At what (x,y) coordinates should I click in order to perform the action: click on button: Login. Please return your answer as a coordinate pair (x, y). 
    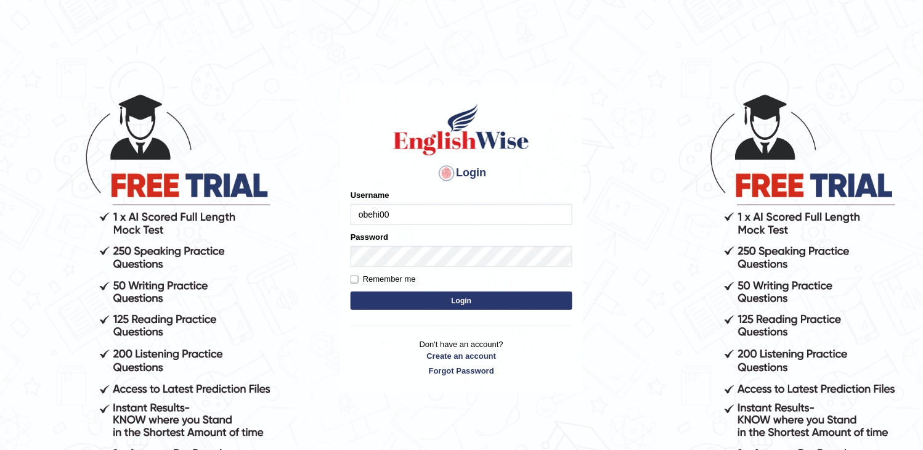
    Looking at the image, I should click on (461, 301).